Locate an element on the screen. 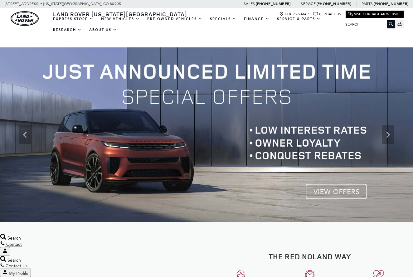  a: Research is located at coordinates (67, 30).